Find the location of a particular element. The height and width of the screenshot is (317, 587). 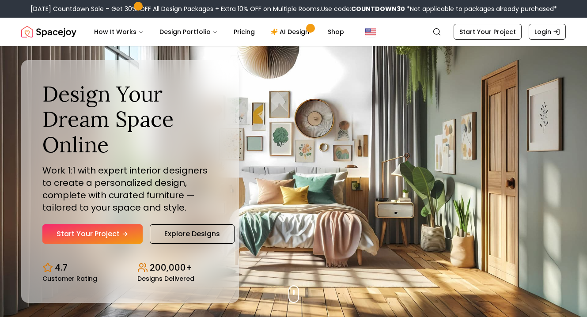

a: Explore Designs is located at coordinates (192, 234).